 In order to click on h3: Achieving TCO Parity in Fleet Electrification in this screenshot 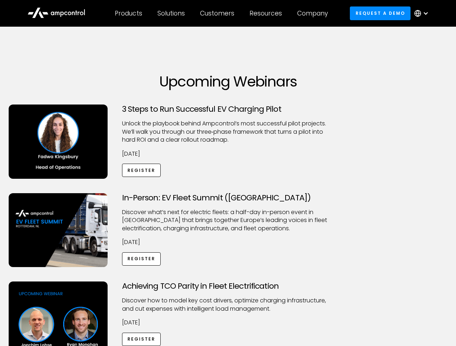, I will do `click(228, 286)`.